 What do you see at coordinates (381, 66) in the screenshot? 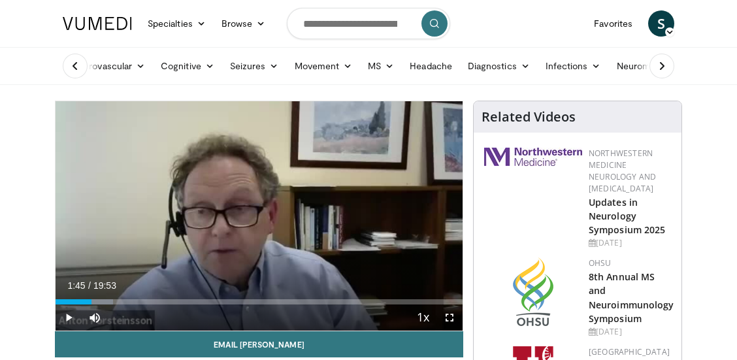
I see `a: MS` at bounding box center [381, 66].